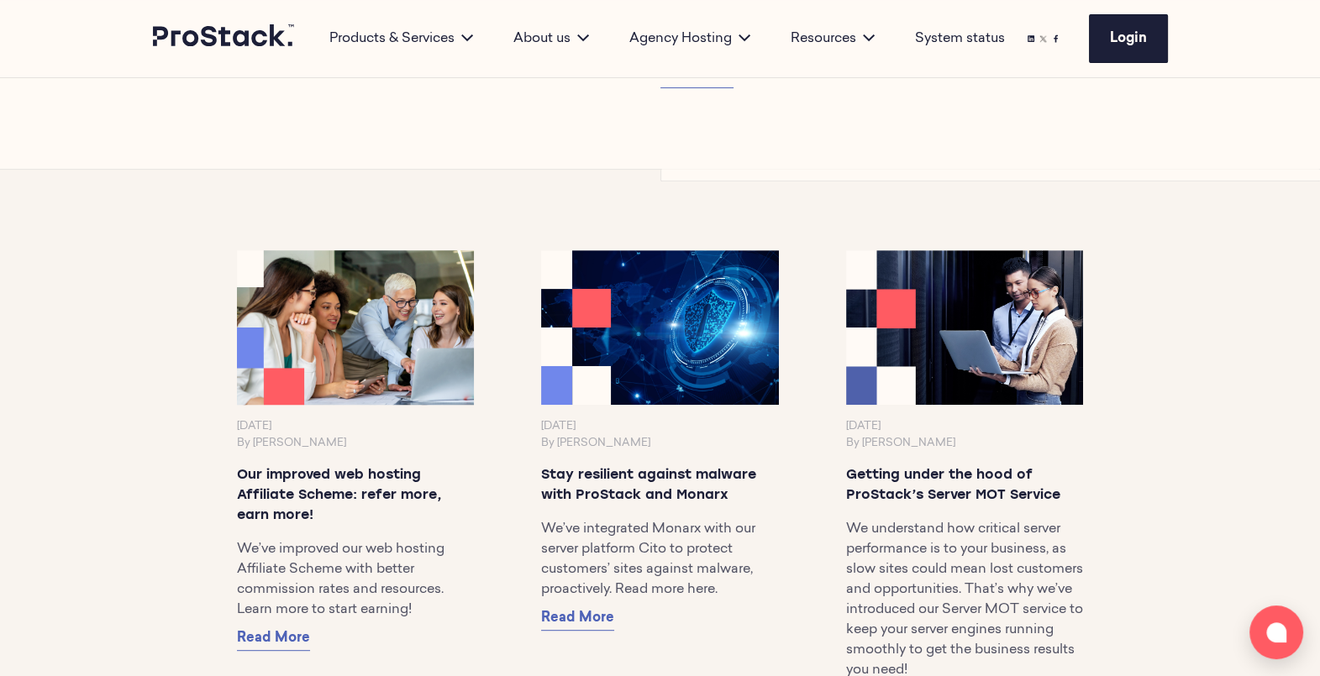  I want to click on button: Open chat window, so click(1276, 633).